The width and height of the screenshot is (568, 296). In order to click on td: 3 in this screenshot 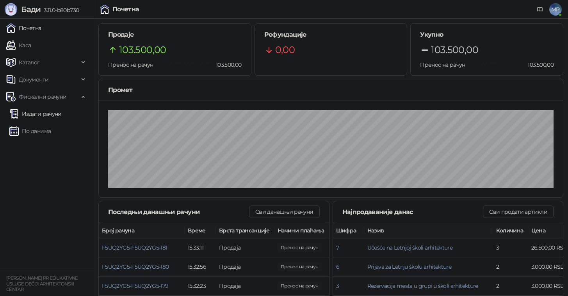, I will do `click(510, 248)`.